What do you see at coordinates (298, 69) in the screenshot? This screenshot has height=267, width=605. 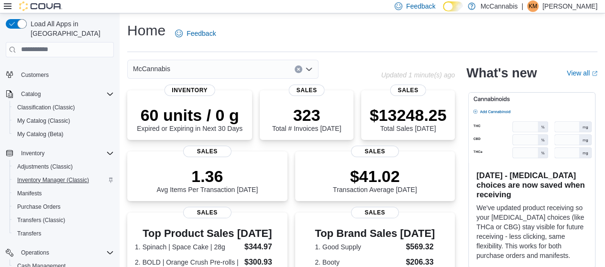 I see `button: Clear input` at bounding box center [298, 69].